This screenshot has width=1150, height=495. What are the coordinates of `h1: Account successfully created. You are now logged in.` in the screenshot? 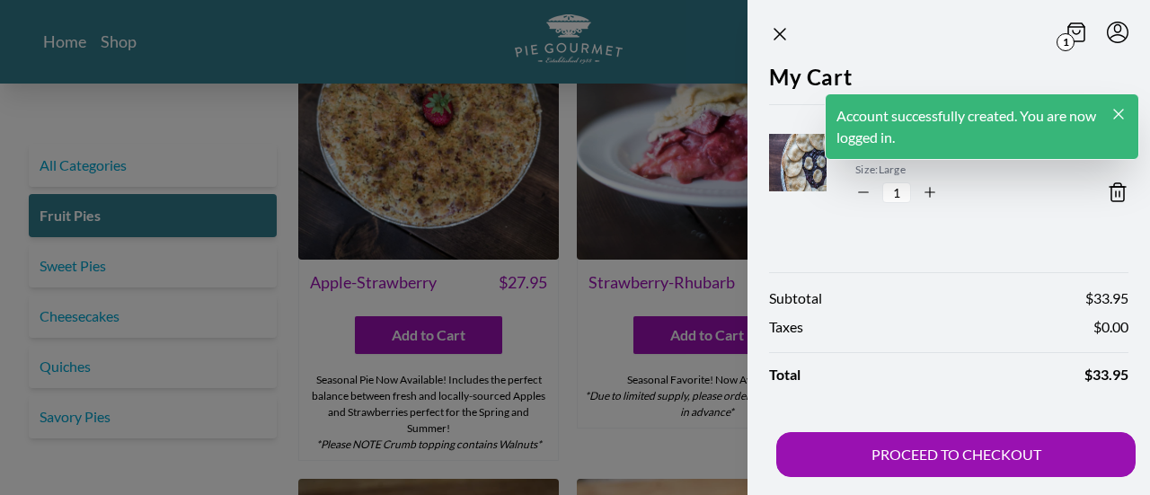 It's located at (973, 127).